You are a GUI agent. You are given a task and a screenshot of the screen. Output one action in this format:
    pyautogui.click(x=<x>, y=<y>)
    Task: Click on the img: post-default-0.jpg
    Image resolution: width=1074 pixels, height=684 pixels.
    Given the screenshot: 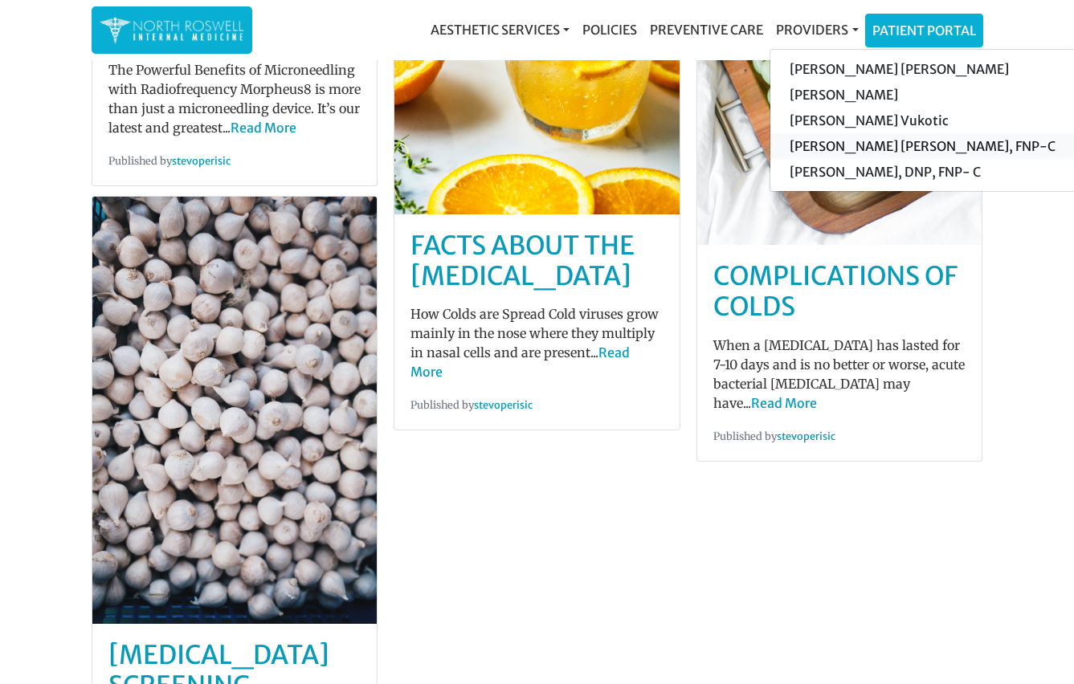 What is the action you would take?
    pyautogui.click(x=234, y=410)
    